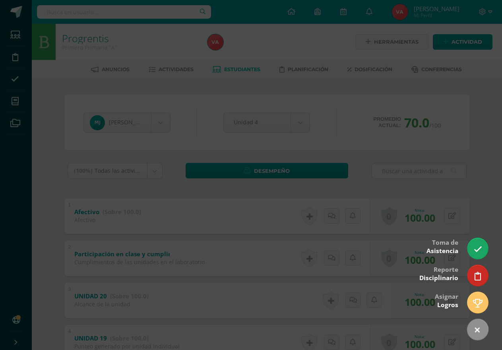  I want to click on span: Disciplinario, so click(438, 278).